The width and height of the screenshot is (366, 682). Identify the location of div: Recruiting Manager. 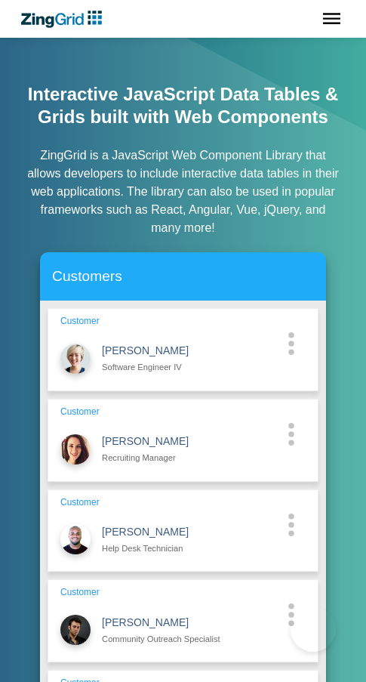
(199, 458).